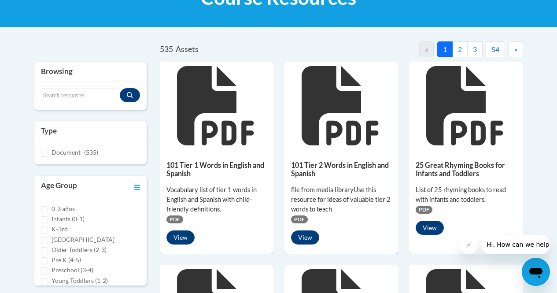  What do you see at coordinates (460, 49) in the screenshot?
I see `button: 2` at bounding box center [460, 49].